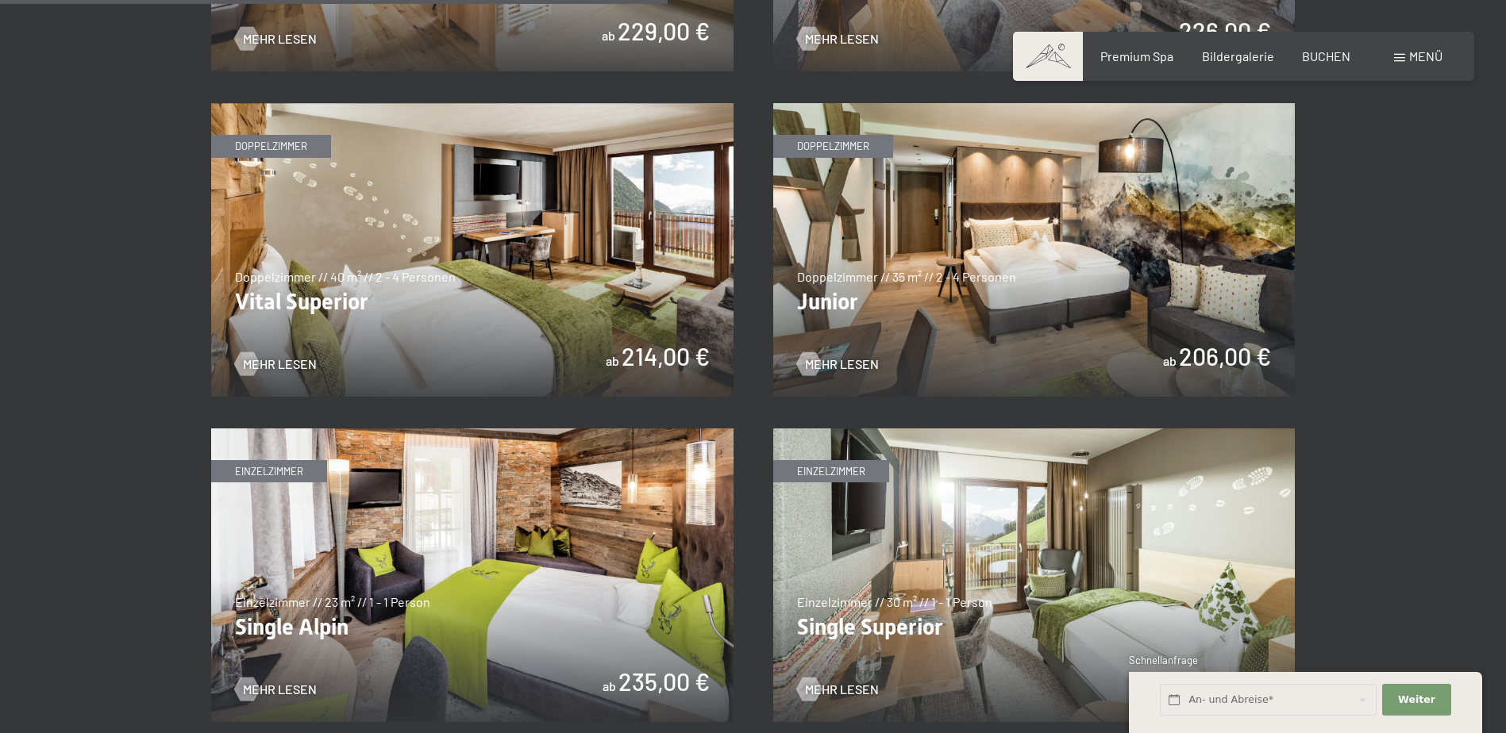 This screenshot has width=1506, height=733. I want to click on a: BUCHEN, so click(1326, 56).